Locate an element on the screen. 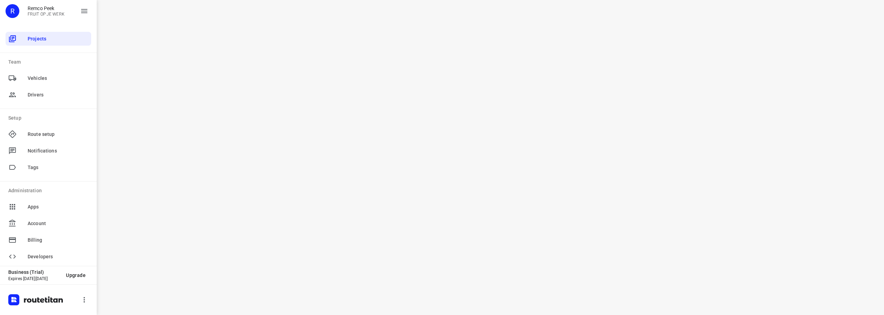  span: Billing is located at coordinates (58, 240).